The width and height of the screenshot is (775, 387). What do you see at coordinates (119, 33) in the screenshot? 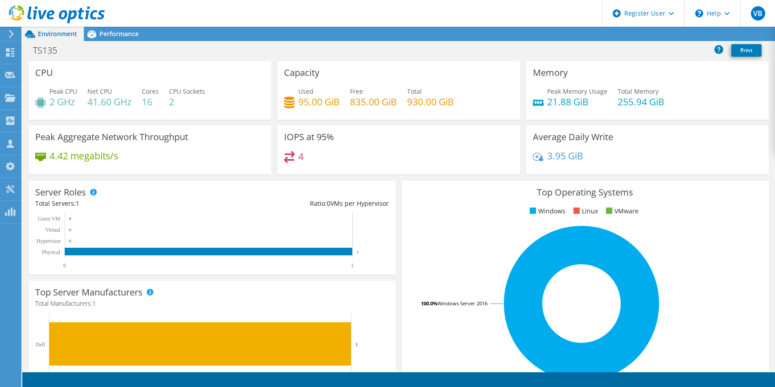
I see `span: Performance` at bounding box center [119, 33].